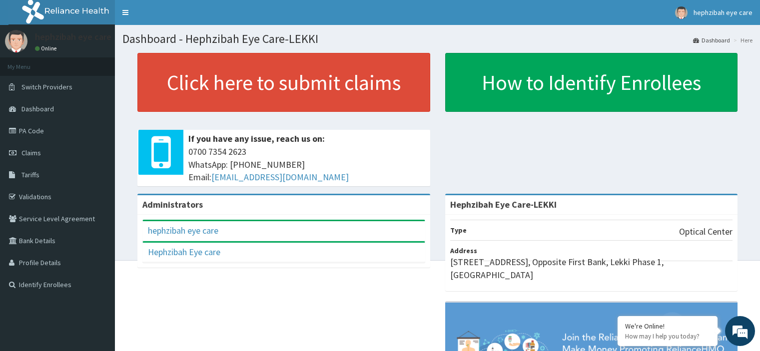 The width and height of the screenshot is (760, 351). Describe the element at coordinates (503, 204) in the screenshot. I see `strong: Hephzibah Eye Care-LEKKI` at that location.